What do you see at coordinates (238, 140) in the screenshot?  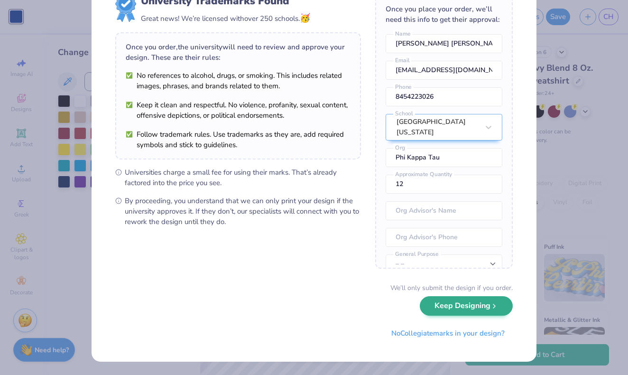 I see `li: Follow trademark rules. Use trademarks as they are, add required symbols and stick to guidelines.` at bounding box center [238, 140].